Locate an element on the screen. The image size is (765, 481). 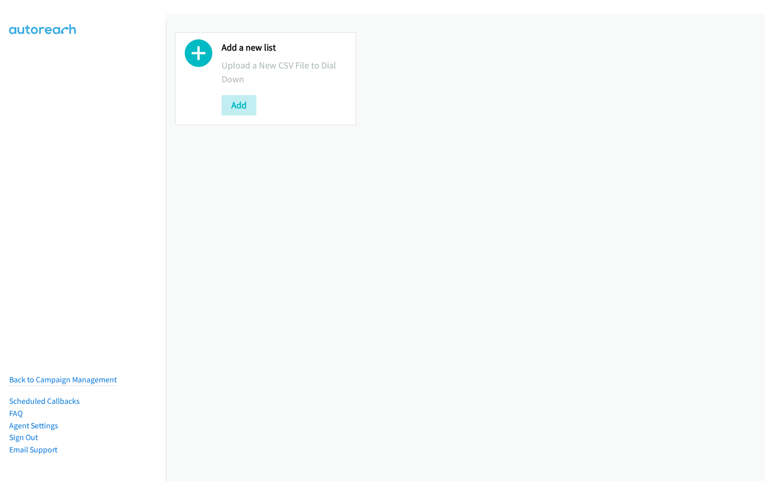
a: Email Support is located at coordinates (33, 450).